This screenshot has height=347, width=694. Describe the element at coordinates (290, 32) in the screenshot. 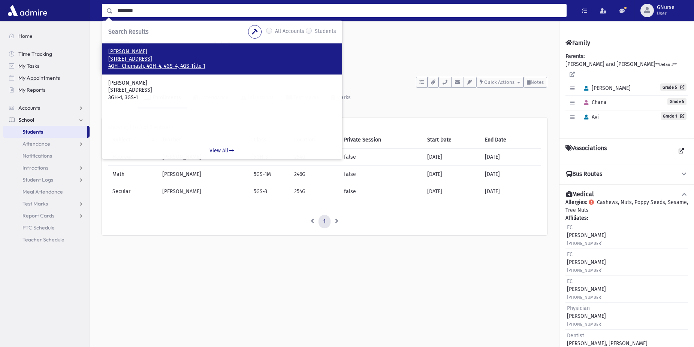

I see `label: All Accounts` at that location.